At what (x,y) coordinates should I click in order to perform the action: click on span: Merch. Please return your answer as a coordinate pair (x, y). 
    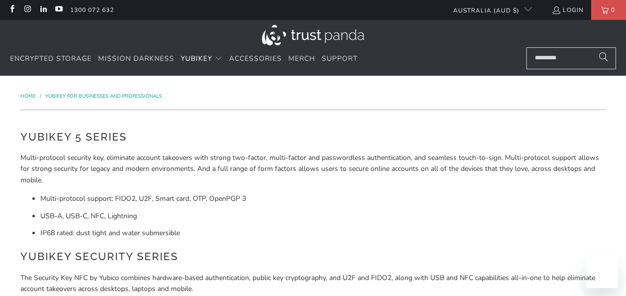
    Looking at the image, I should click on (302, 58).